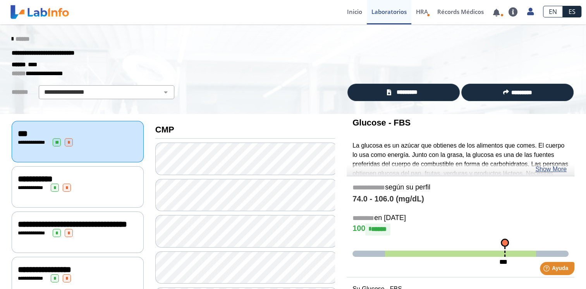 This screenshot has width=586, height=289. What do you see at coordinates (422, 12) in the screenshot?
I see `span: HRA` at bounding box center [422, 12].